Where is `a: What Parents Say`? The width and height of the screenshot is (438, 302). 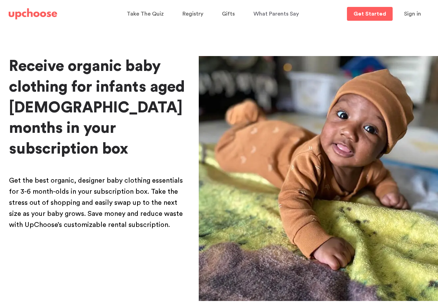
a: What Parents Say is located at coordinates (277, 14).